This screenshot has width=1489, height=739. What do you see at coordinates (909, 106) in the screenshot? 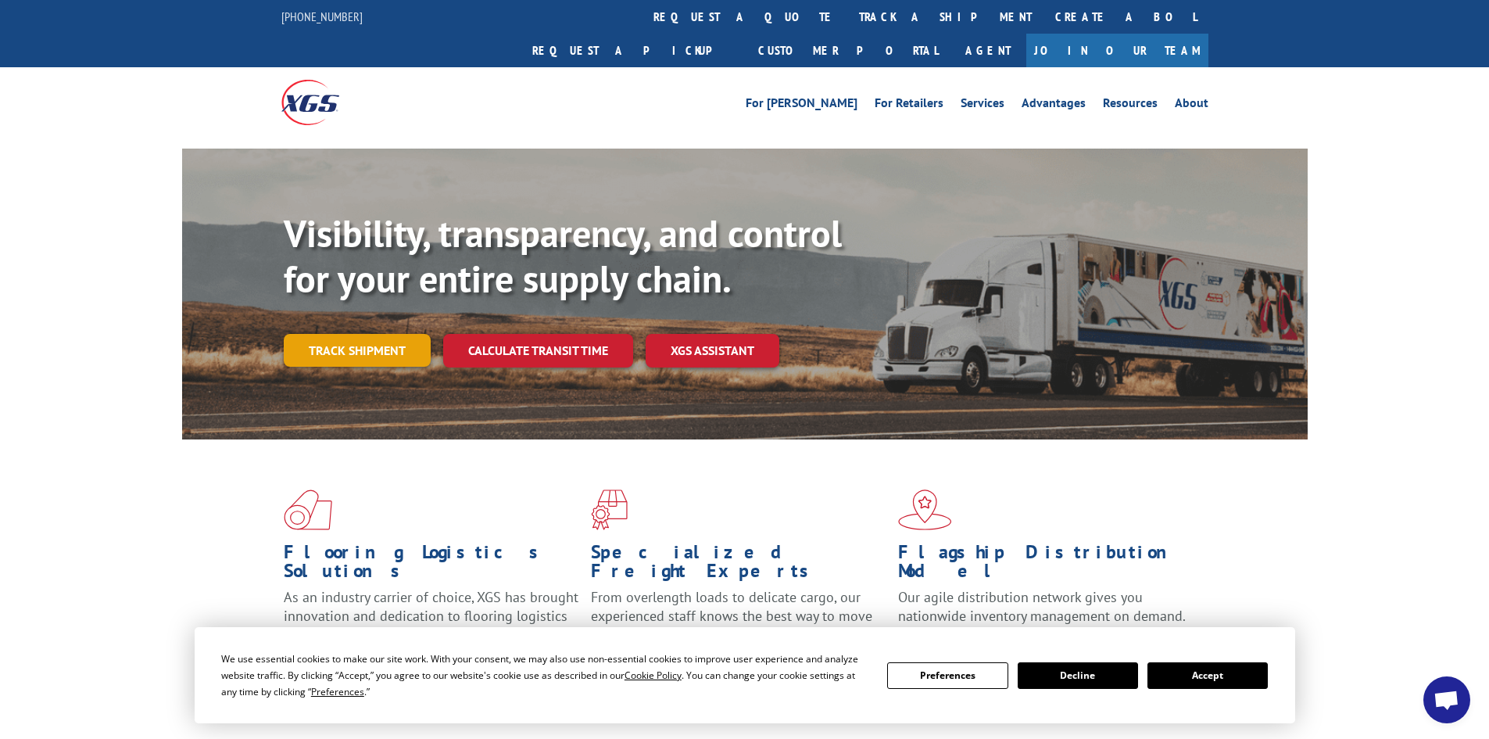
I see `a: For Retailers` at bounding box center [909, 106].